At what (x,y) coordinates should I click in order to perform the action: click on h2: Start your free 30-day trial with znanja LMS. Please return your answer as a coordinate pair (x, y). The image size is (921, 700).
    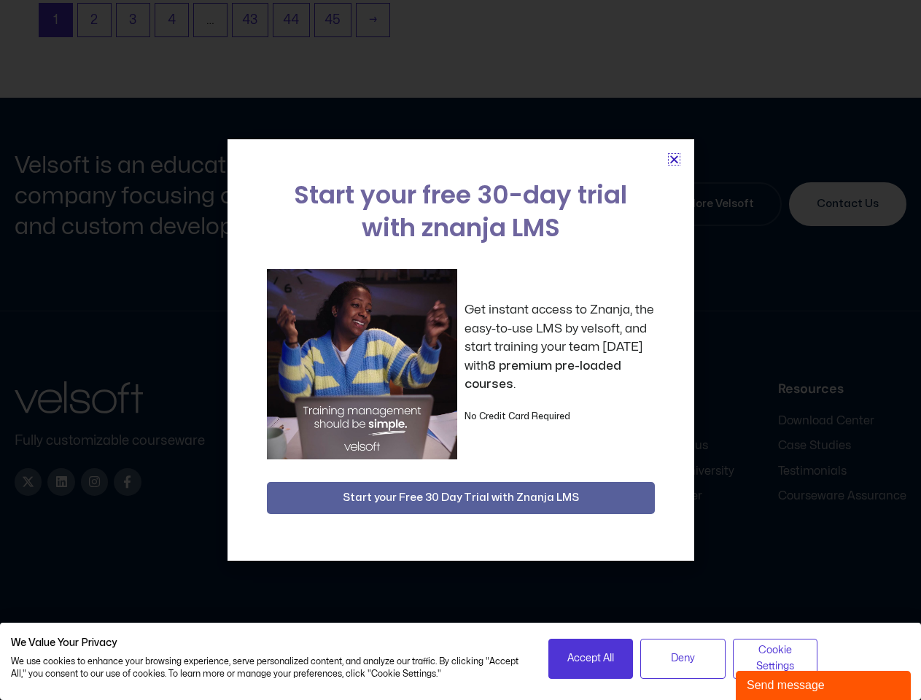
    Looking at the image, I should click on (461, 211).